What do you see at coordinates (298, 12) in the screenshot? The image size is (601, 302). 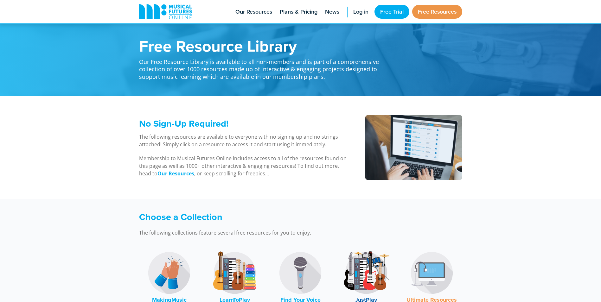 I see `span: Plans & Pricing` at bounding box center [298, 12].